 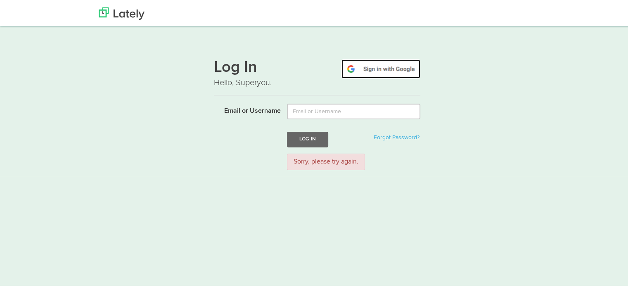 What do you see at coordinates (317, 81) in the screenshot?
I see `p: Hello, Superyou.` at bounding box center [317, 81].